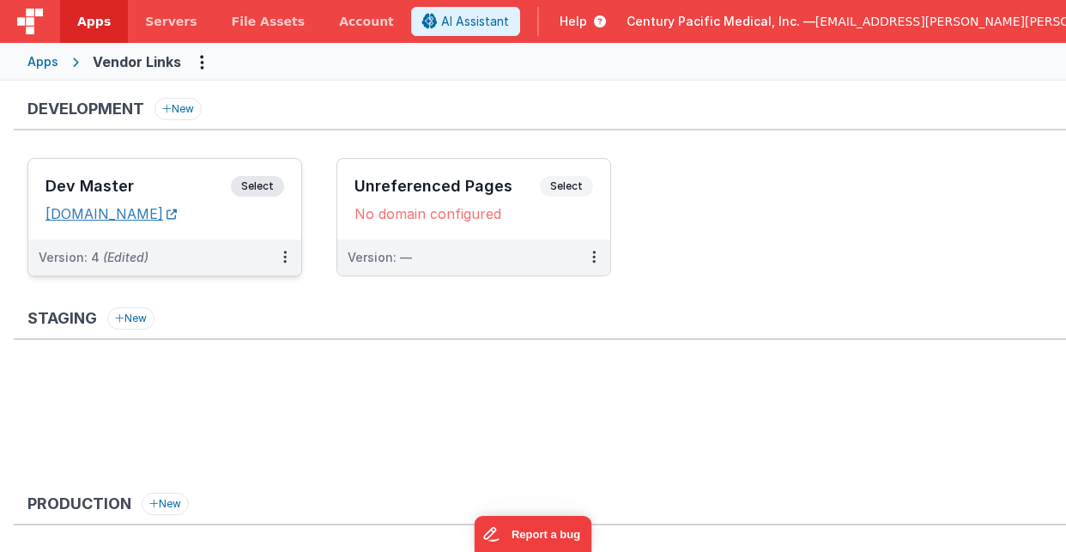 The width and height of the screenshot is (1066, 552). I want to click on span: Apps, so click(94, 21).